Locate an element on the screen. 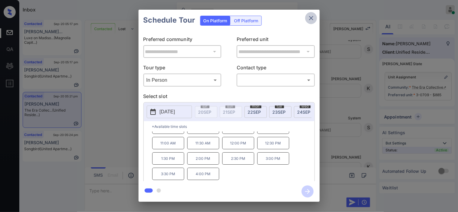  p: 12:00 PM is located at coordinates (238, 143).